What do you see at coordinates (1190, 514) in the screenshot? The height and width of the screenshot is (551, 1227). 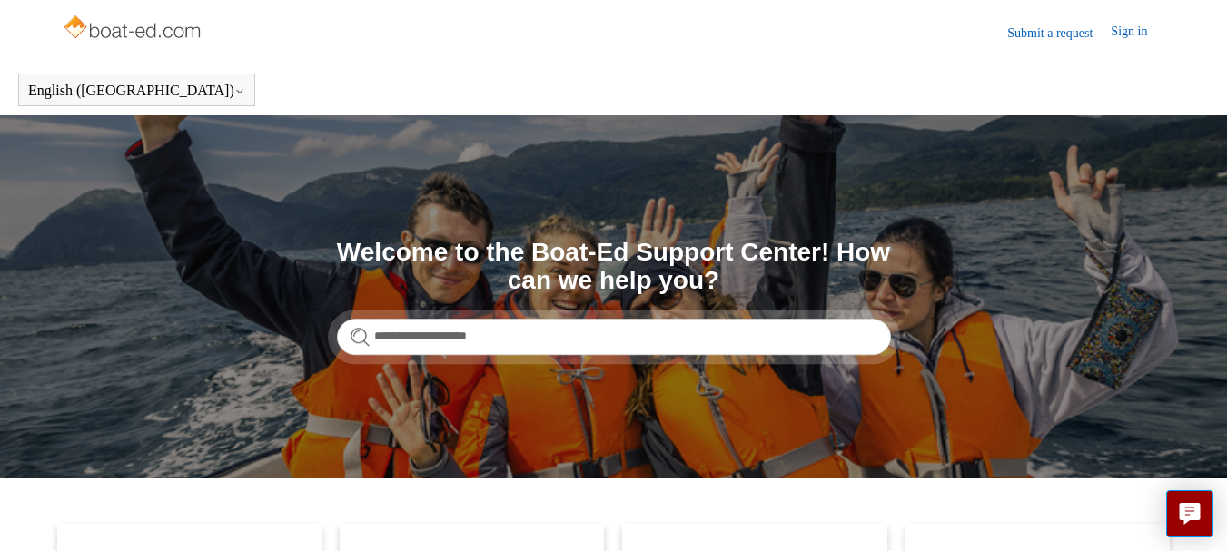 I see `div: Live chat` at bounding box center [1190, 514].